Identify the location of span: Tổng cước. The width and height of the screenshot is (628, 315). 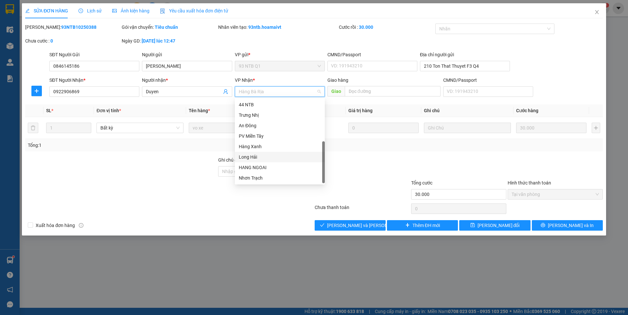
(422, 183).